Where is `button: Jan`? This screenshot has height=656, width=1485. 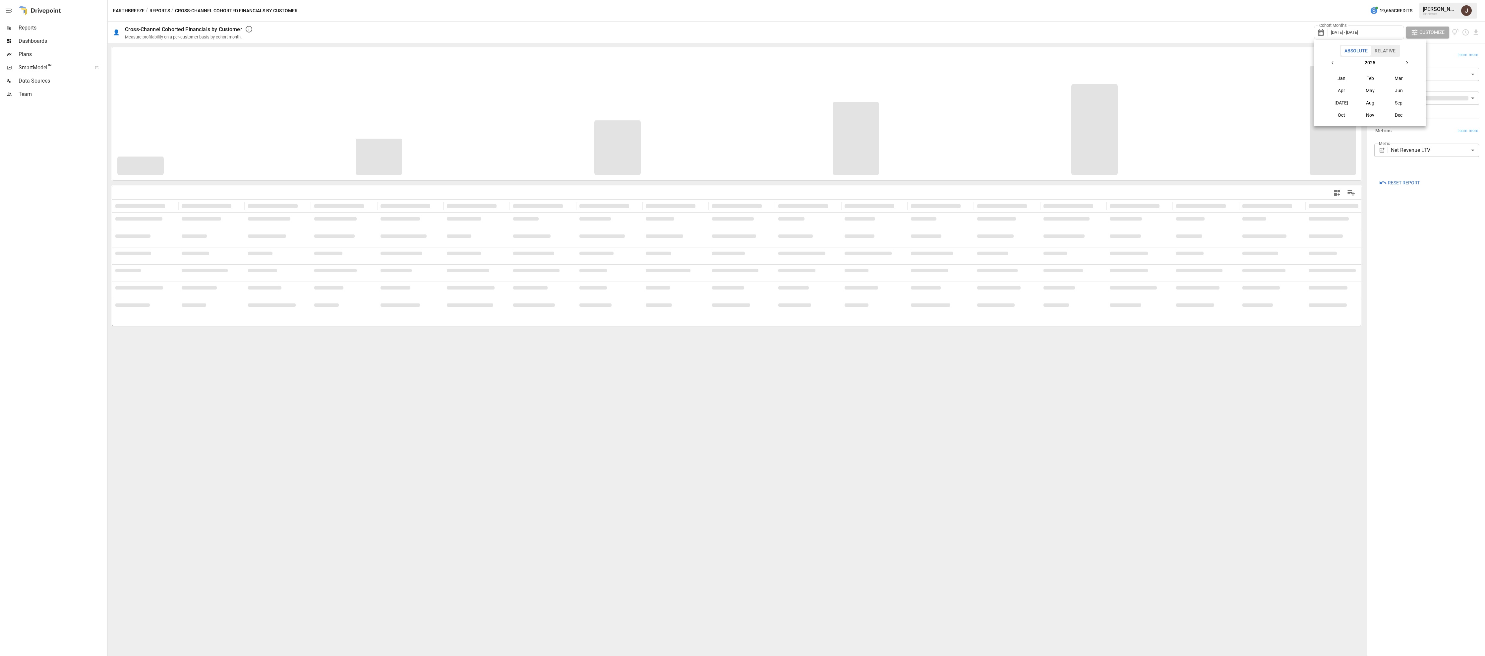
button: Jan is located at coordinates (1342, 78).